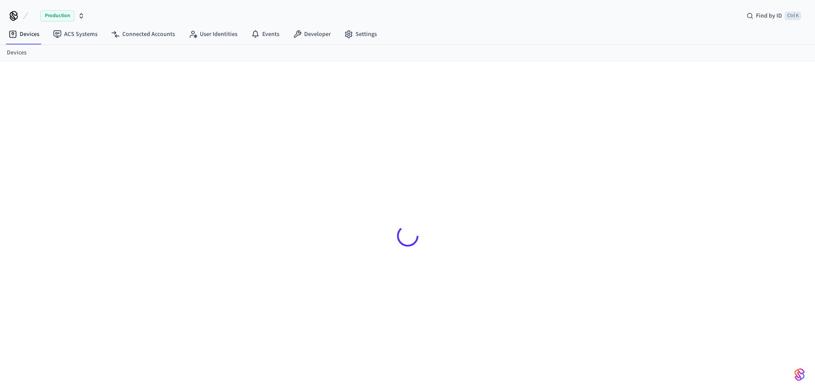 This screenshot has height=390, width=815. What do you see at coordinates (792, 16) in the screenshot?
I see `span: Ctrl K` at bounding box center [792, 16].